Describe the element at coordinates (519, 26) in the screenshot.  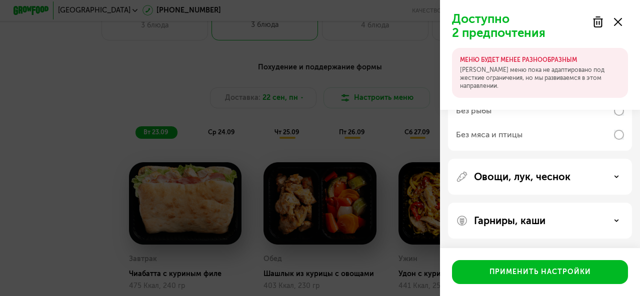
I see `p: Доступно 2 предпочтения` at that location.